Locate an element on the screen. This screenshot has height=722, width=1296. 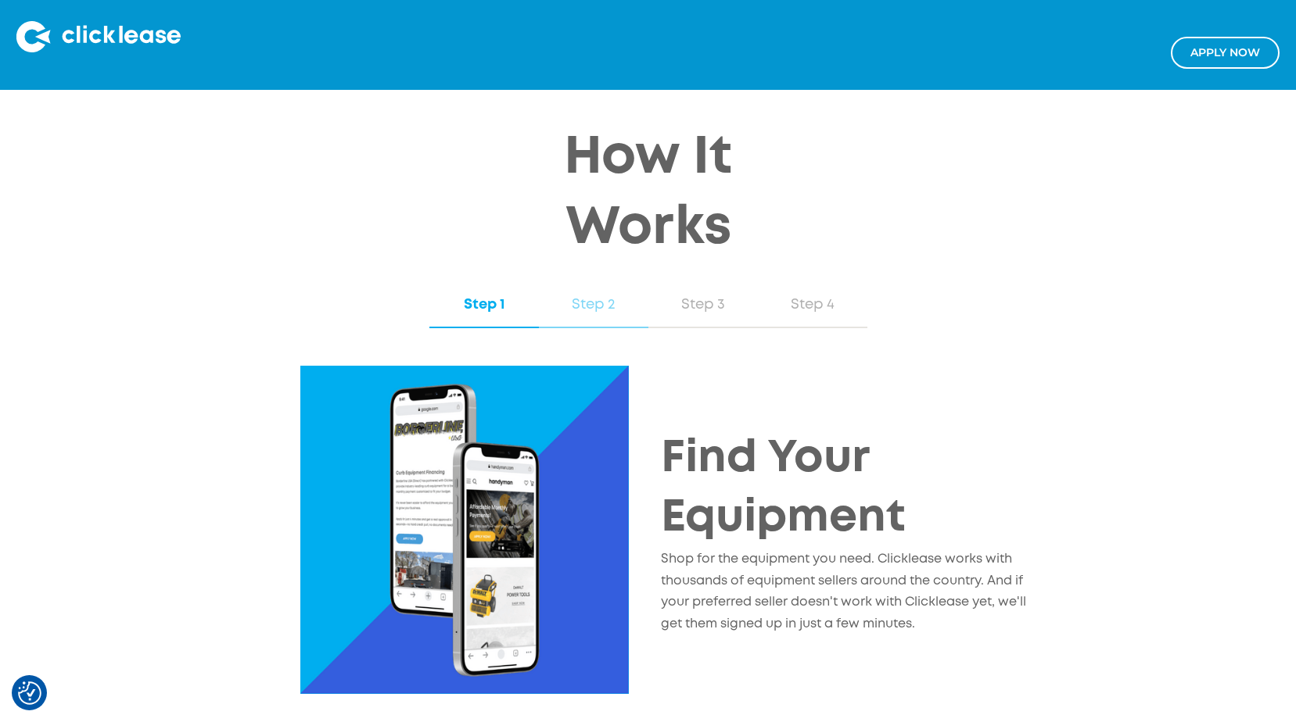
h2: Find Your Equipment is located at coordinates (844, 489).